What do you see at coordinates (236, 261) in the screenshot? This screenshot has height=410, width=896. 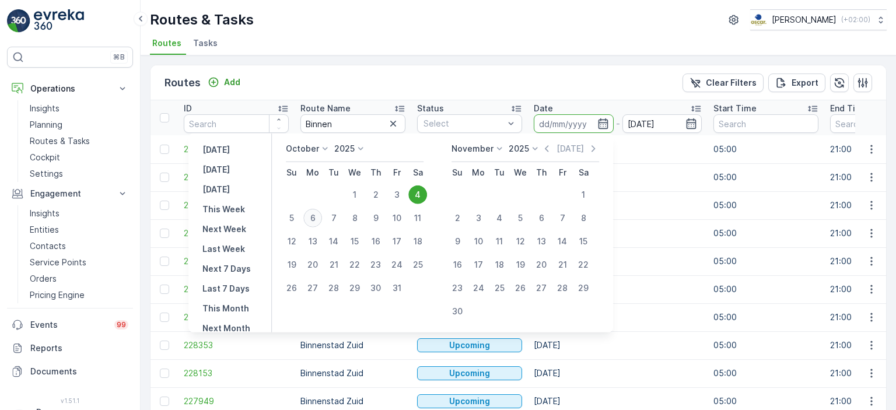 I see `a: 229147` at bounding box center [236, 261].